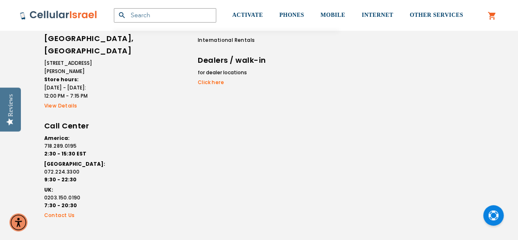 Image resolution: width=518 pixels, height=240 pixels. Describe the element at coordinates (233, 60) in the screenshot. I see `h6: Dealers / walk-in` at that location.